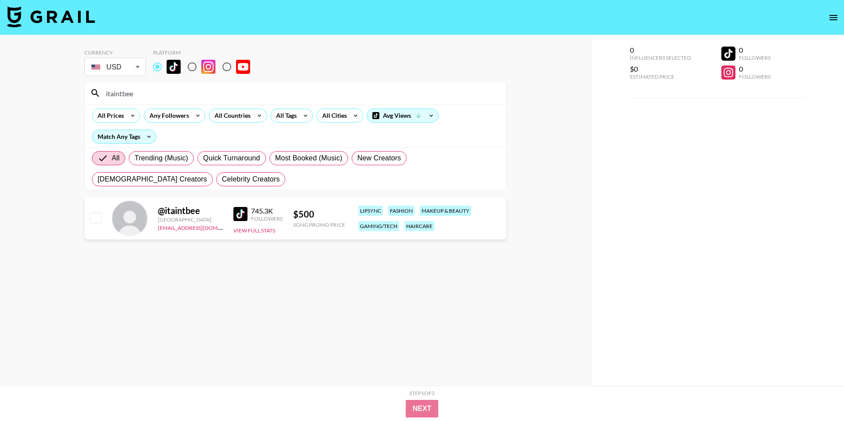  What do you see at coordinates (319, 214) in the screenshot?
I see `div: $ 500` at bounding box center [319, 214].